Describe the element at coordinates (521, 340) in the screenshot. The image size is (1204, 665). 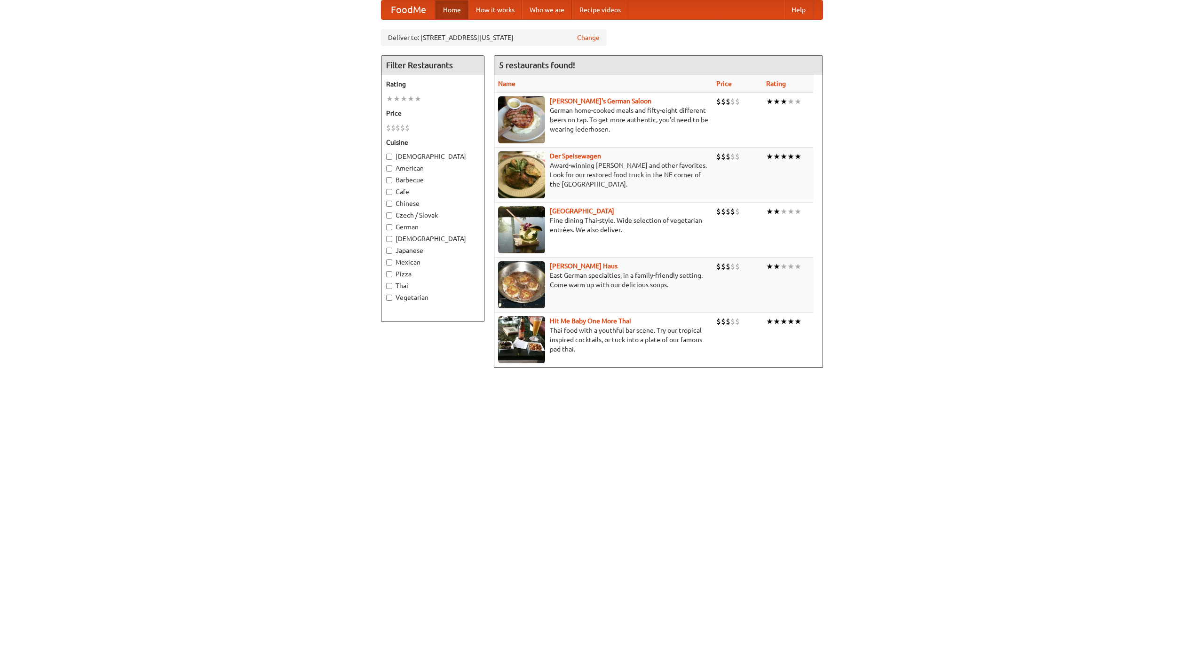
I see `img: babythai.jpg` at that location.